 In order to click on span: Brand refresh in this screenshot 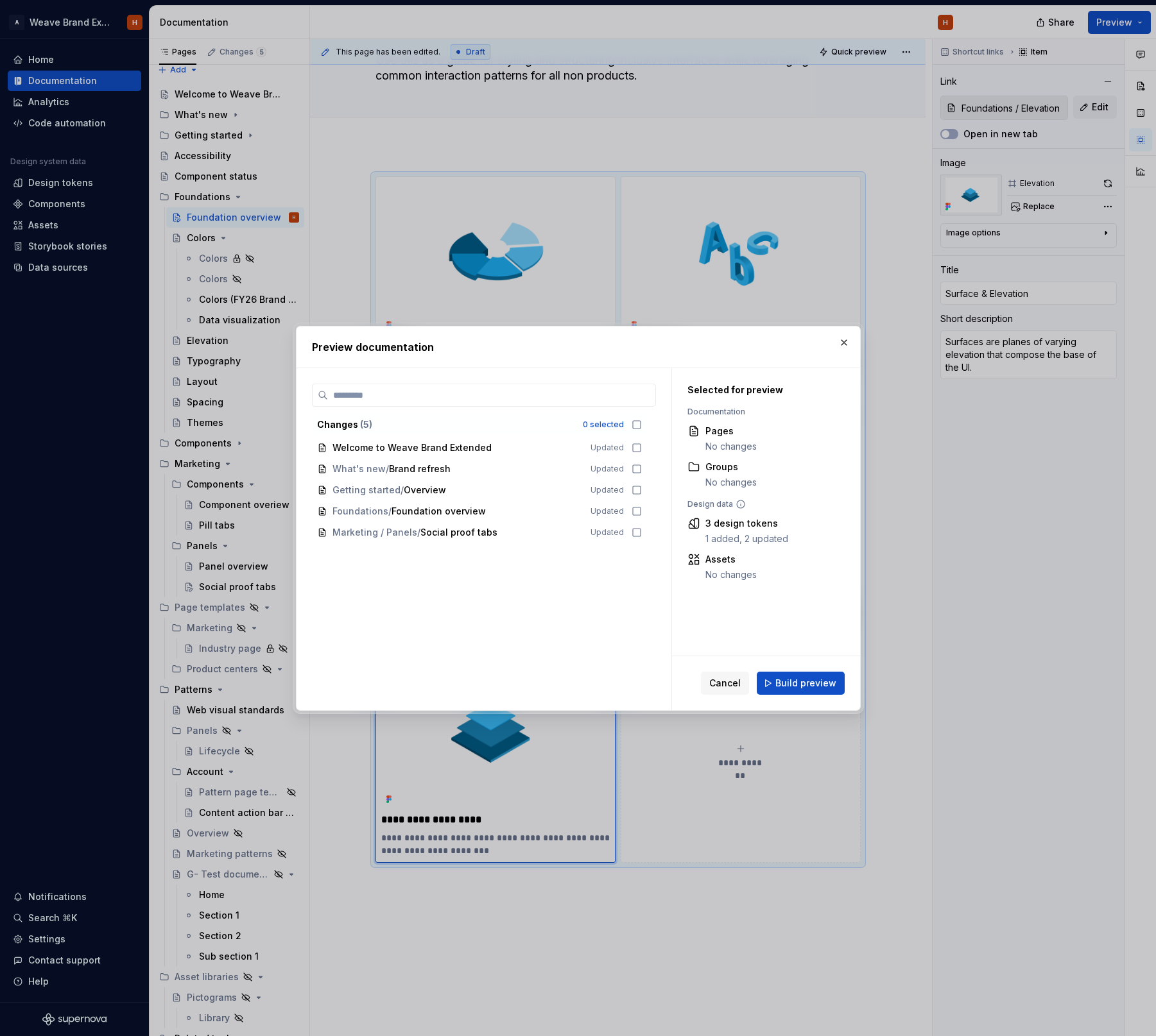, I will do `click(419, 469)`.